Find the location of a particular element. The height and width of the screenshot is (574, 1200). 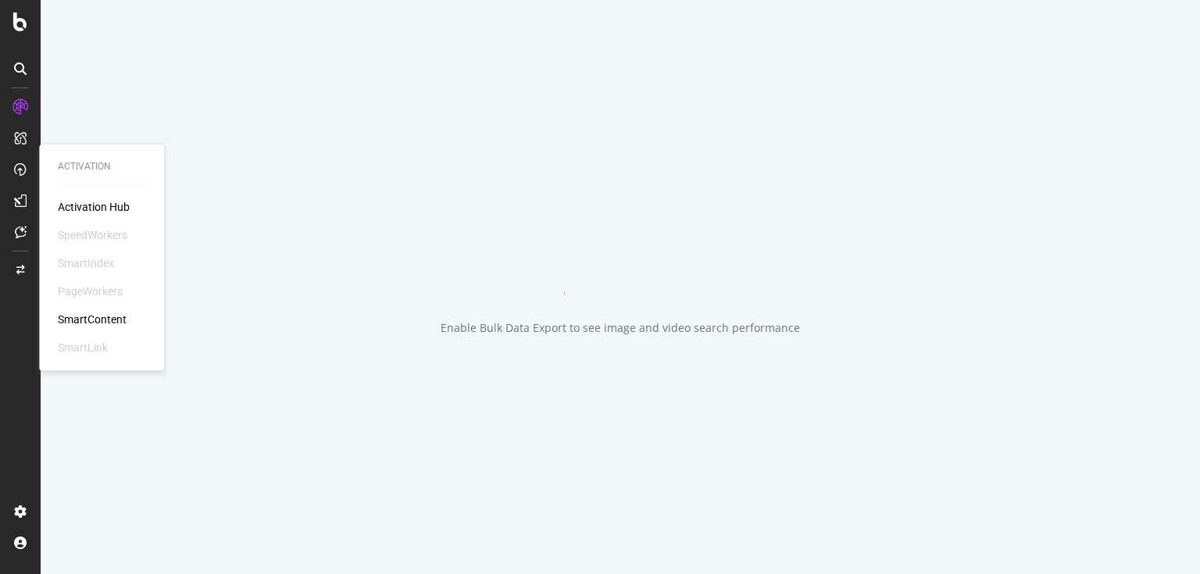

a: SpeedWorkers is located at coordinates (92, 235).